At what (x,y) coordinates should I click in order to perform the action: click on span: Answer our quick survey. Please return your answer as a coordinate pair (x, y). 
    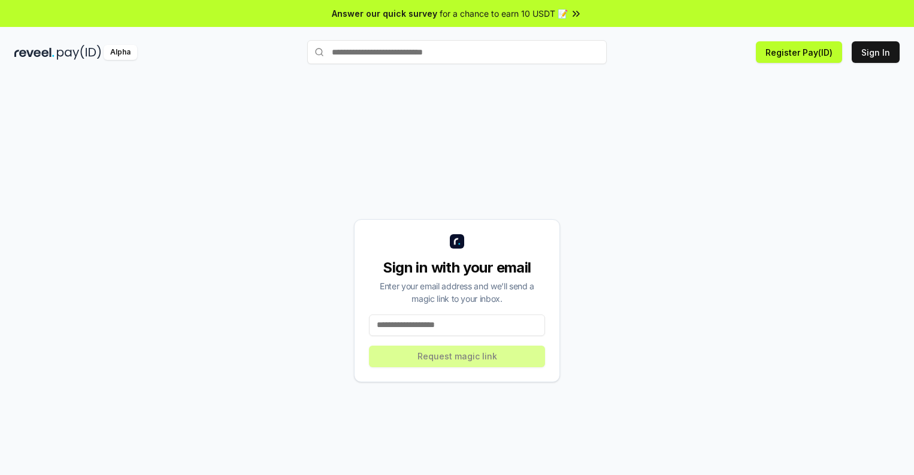
    Looking at the image, I should click on (384, 13).